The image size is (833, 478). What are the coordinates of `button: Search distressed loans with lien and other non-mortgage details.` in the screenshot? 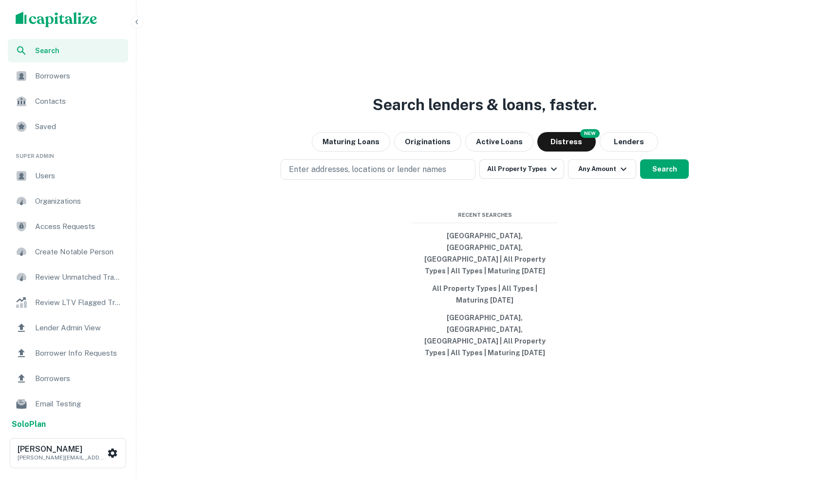 It's located at (566, 142).